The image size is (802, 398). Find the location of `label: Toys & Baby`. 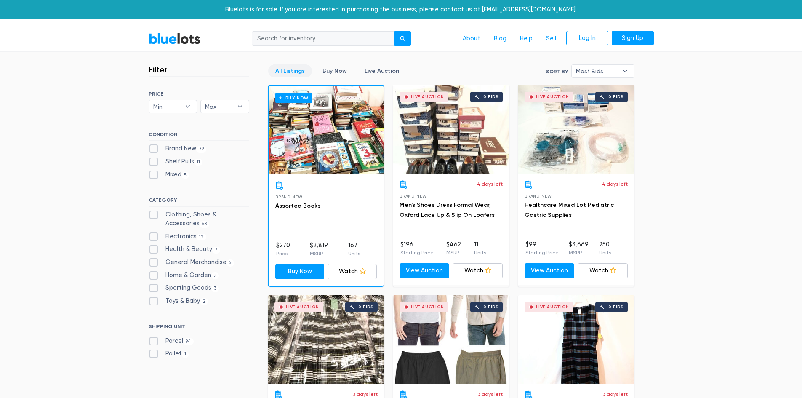

label: Toys & Baby is located at coordinates (178, 301).